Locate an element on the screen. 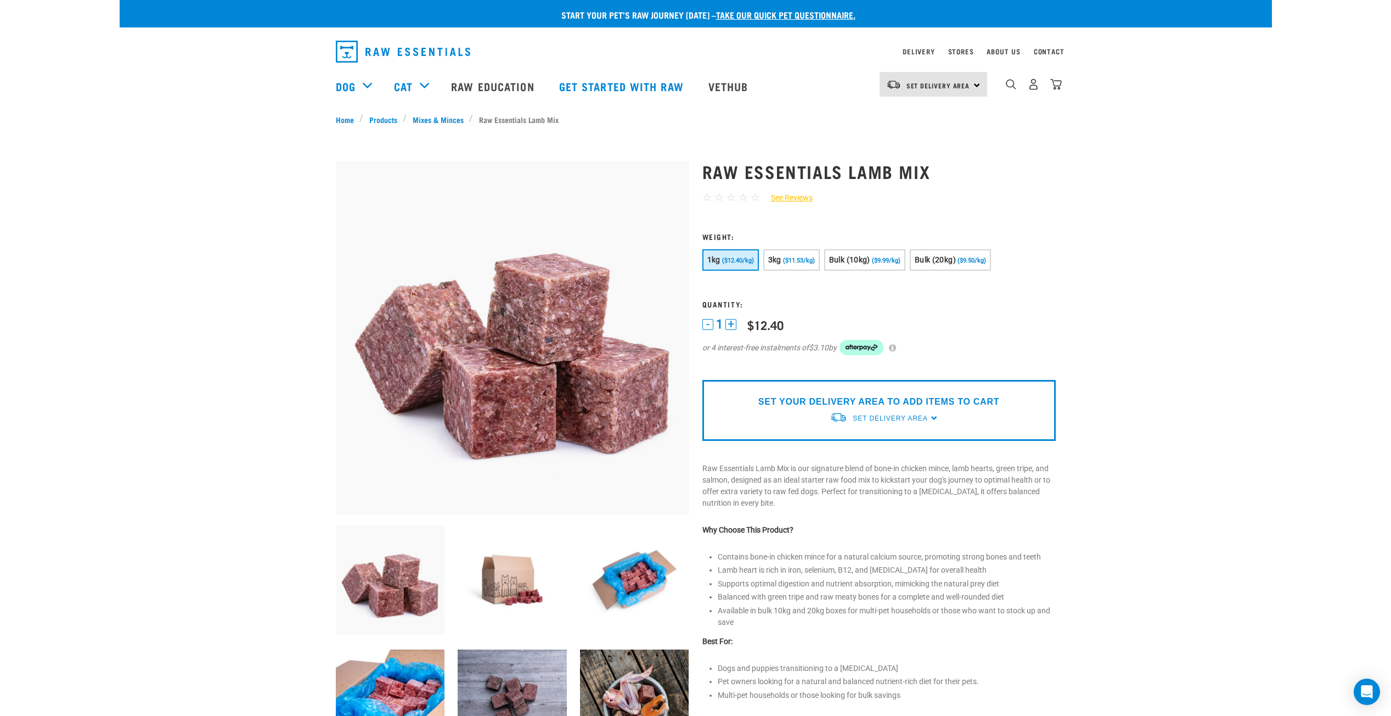 The height and width of the screenshot is (716, 1391). div: Open Intercom Messenger is located at coordinates (1367, 691).